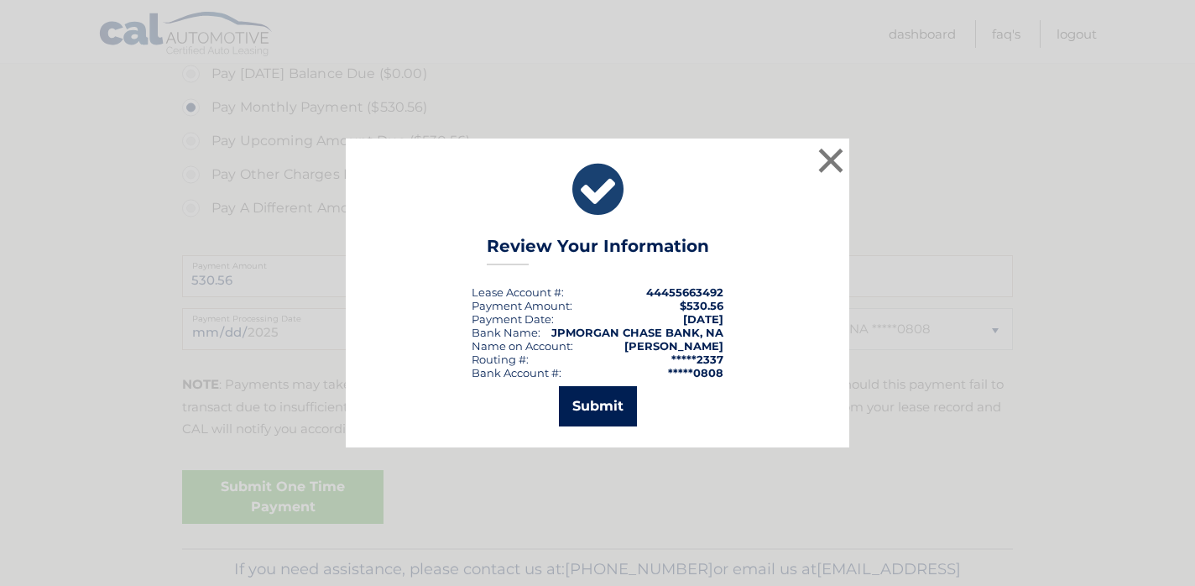 This screenshot has width=1195, height=586. What do you see at coordinates (685, 292) in the screenshot?
I see `strong: 44455663492` at bounding box center [685, 292].